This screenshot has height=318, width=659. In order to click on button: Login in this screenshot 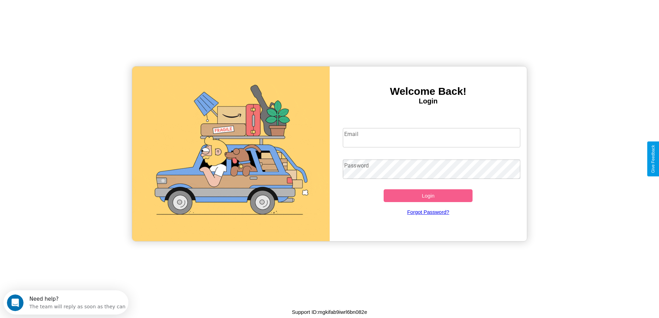, I will do `click(428, 196)`.